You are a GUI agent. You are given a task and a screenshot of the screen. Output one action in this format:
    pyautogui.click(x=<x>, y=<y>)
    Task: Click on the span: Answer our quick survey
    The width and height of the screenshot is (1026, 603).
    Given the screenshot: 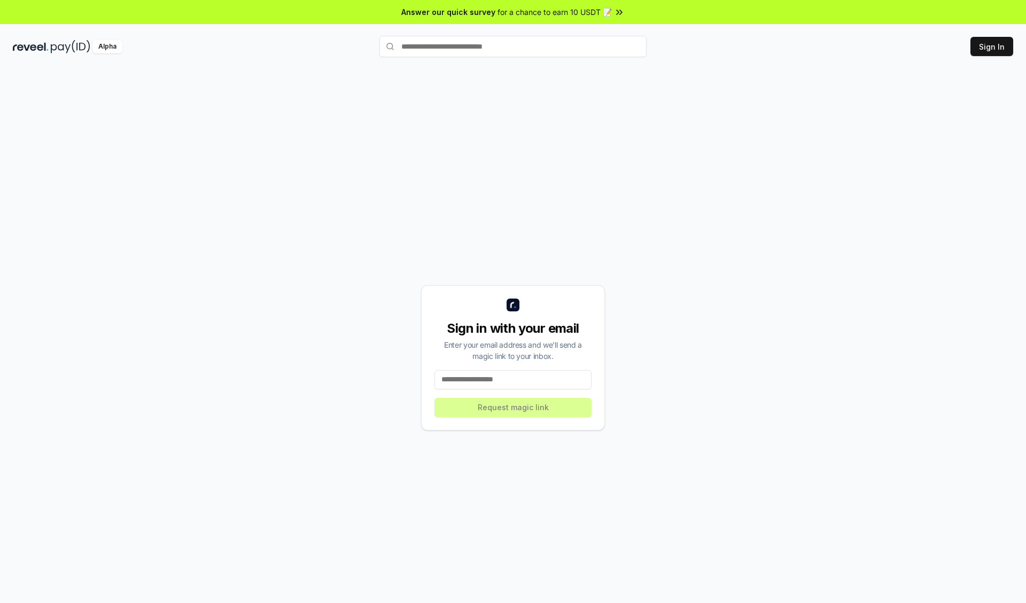 What is the action you would take?
    pyautogui.click(x=448, y=12)
    